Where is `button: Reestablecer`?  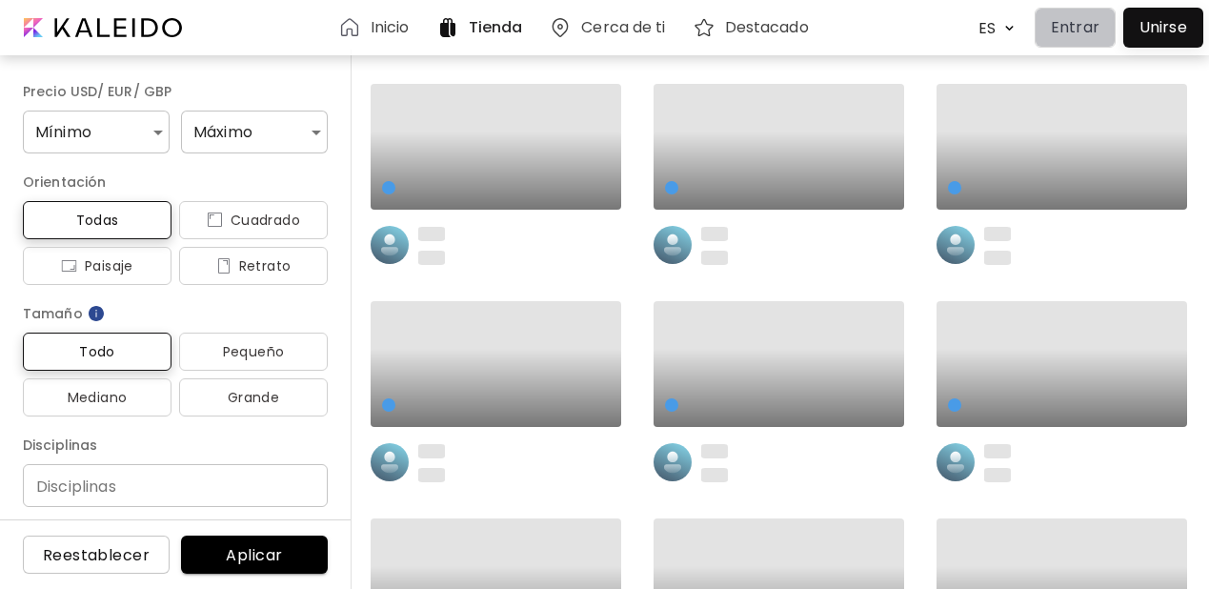 button: Reestablecer is located at coordinates (96, 554).